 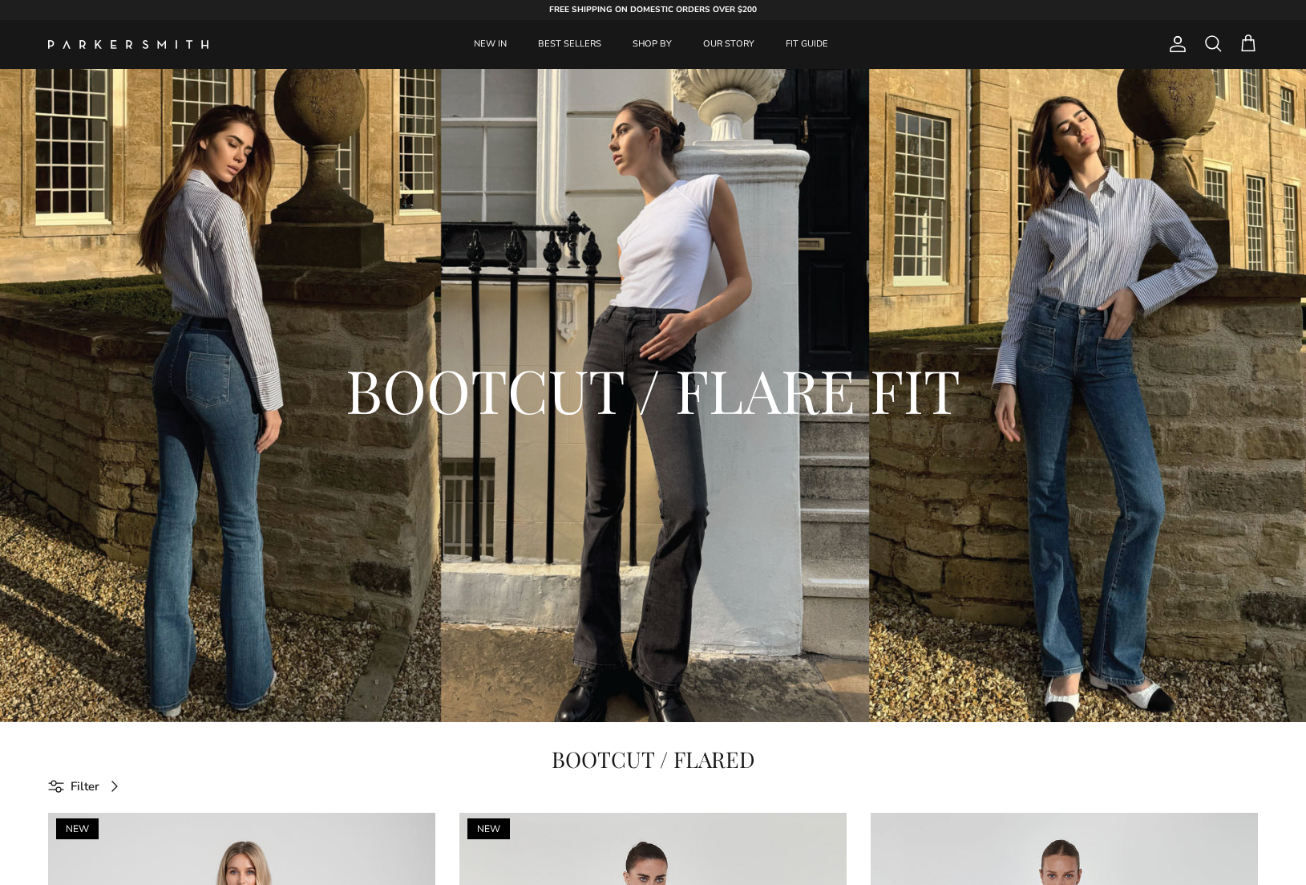 I want to click on span: Filter, so click(x=85, y=786).